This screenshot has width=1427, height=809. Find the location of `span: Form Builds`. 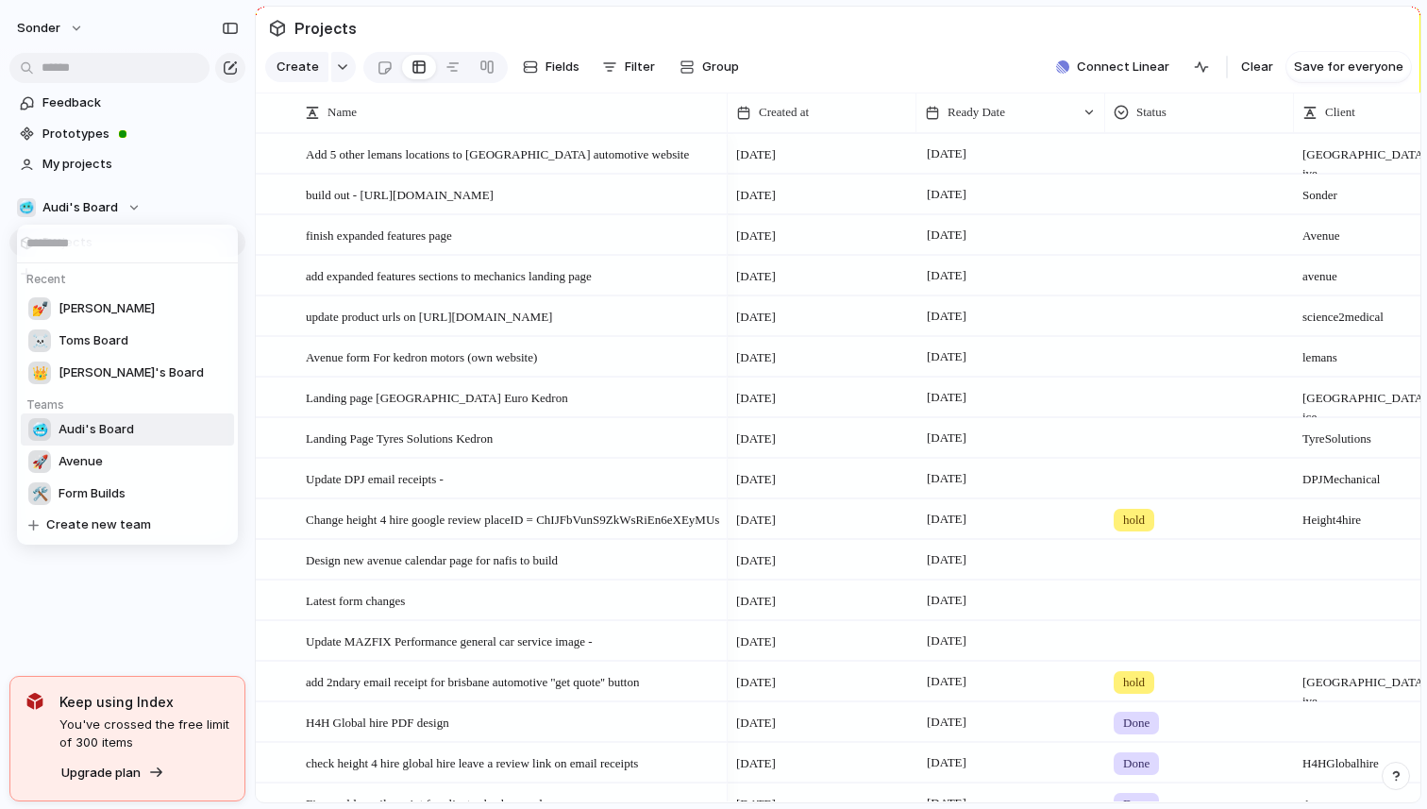

span: Form Builds is located at coordinates (92, 494).